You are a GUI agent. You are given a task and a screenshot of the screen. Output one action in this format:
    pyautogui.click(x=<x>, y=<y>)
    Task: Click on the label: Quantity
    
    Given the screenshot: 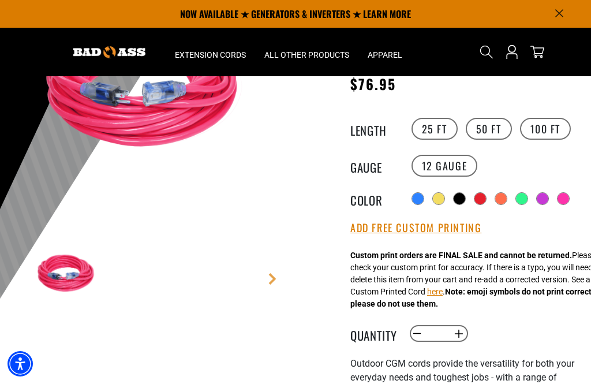 What is the action you would take?
    pyautogui.click(x=379, y=334)
    